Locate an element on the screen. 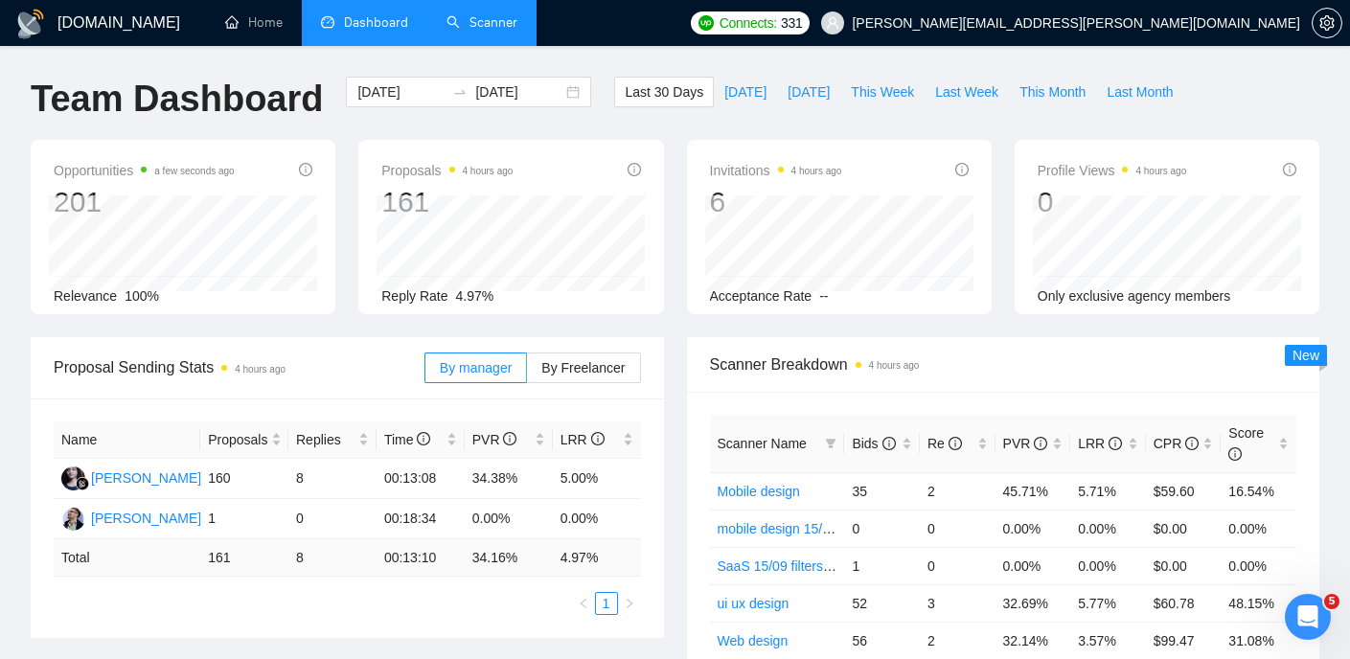 The image size is (1350, 659). td: 48.15% is located at coordinates (1258, 603).